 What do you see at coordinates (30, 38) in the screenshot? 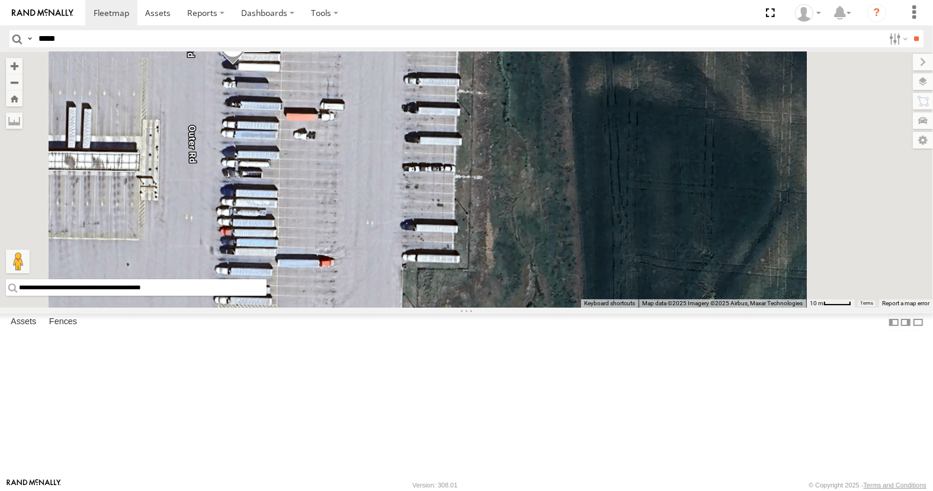
I see `label: Search Query` at bounding box center [30, 38].